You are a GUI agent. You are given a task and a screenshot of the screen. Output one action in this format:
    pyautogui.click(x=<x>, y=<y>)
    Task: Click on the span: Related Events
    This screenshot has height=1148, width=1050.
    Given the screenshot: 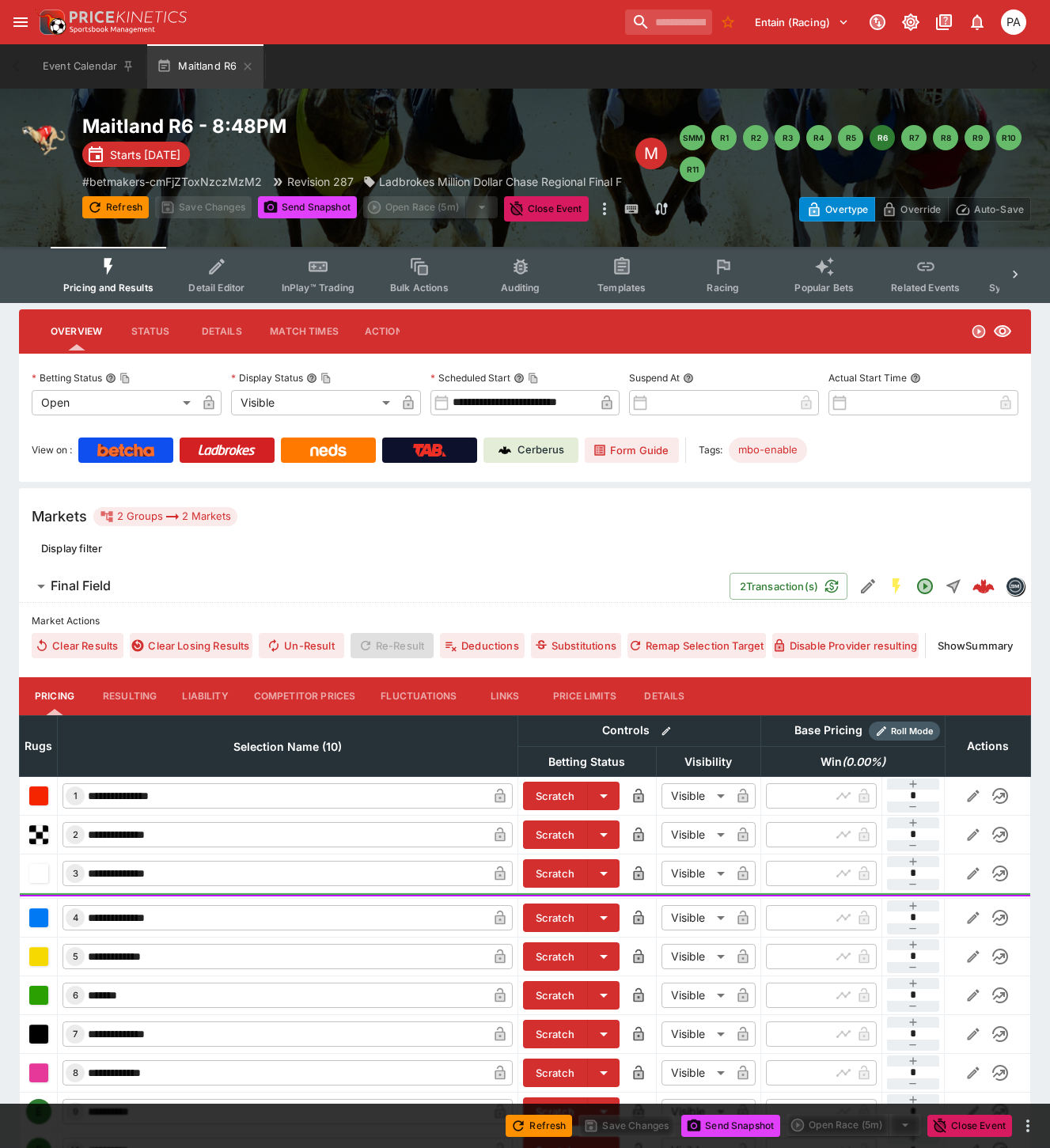 What is the action you would take?
    pyautogui.click(x=925, y=287)
    